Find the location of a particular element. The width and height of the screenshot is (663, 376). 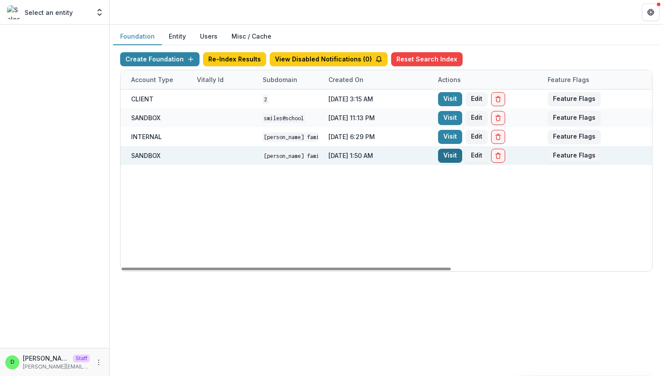

button: Create Foundation is located at coordinates (160, 59).